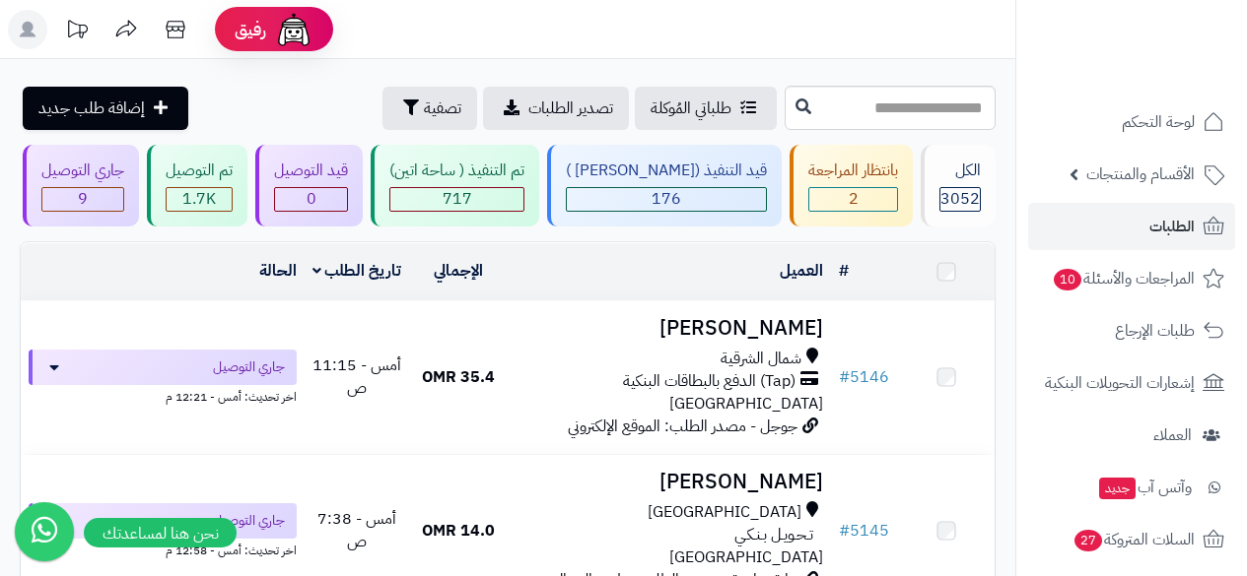  I want to click on a: تاريخ الطلب, so click(357, 271).